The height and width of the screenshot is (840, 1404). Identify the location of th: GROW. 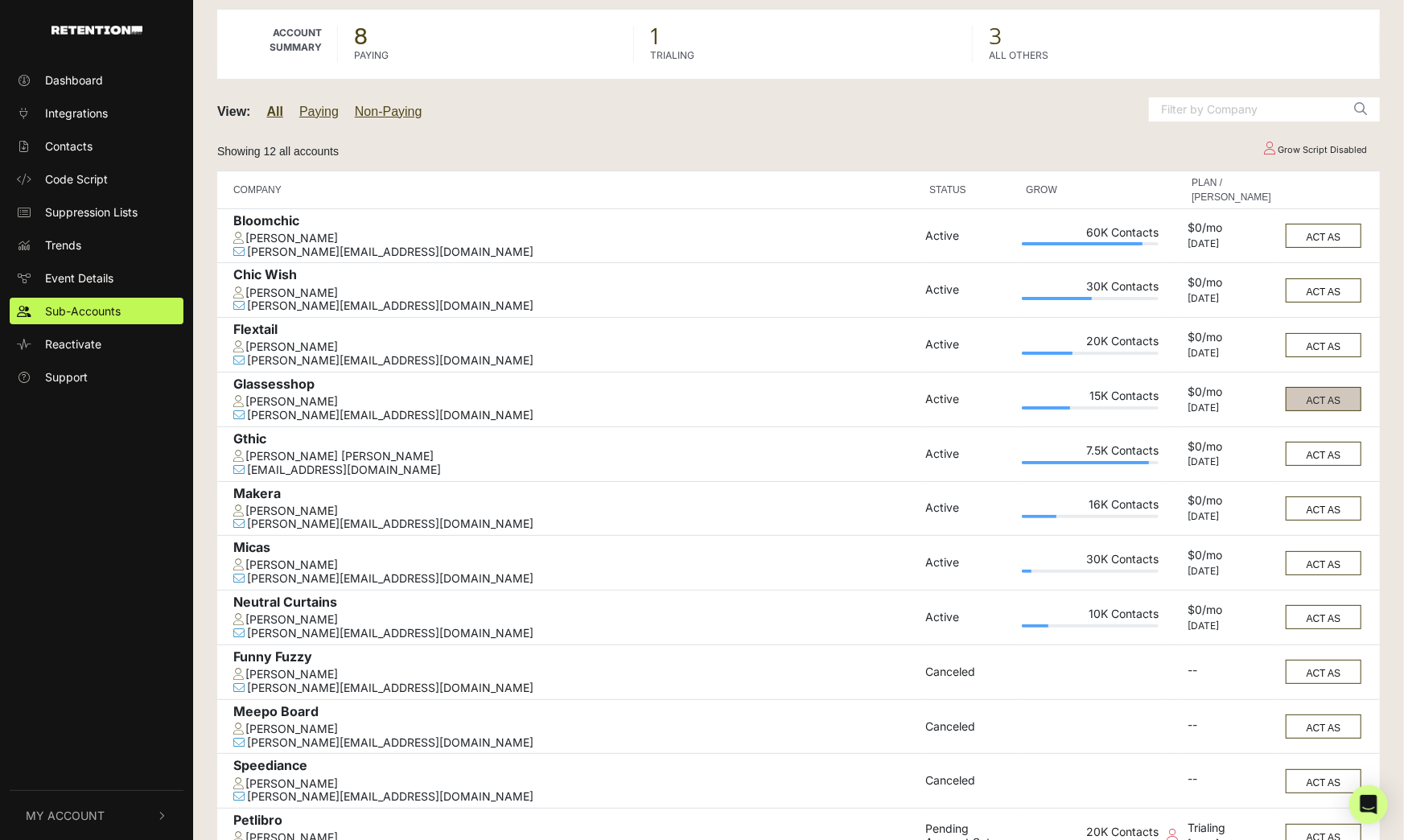
(1090, 189).